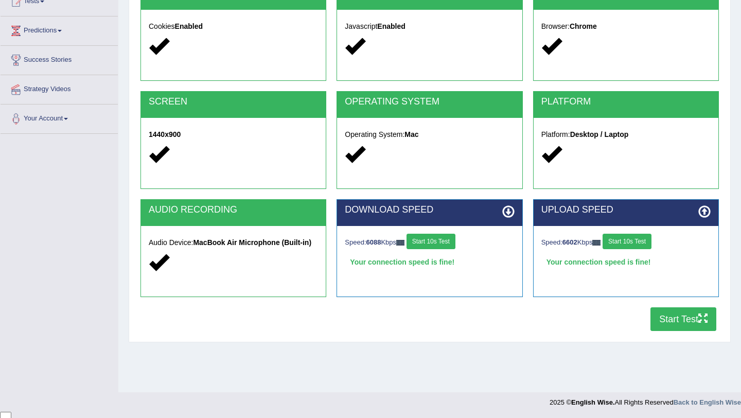  What do you see at coordinates (429, 210) in the screenshot?
I see `h2: DOWNLOAD SPEED` at bounding box center [429, 210].